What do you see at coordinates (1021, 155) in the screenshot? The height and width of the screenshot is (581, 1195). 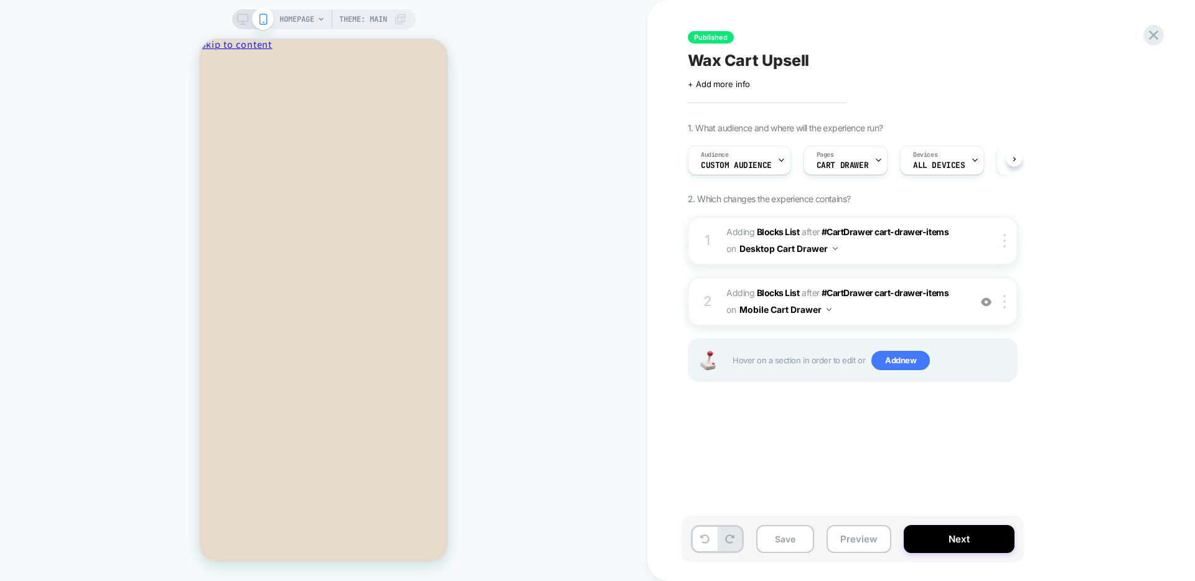 I see `span: Trigger` at bounding box center [1021, 155].